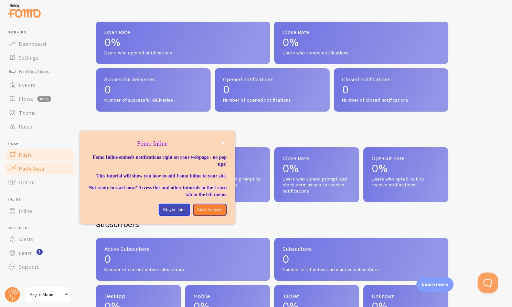 This screenshot has width=512, height=307. Describe the element at coordinates (29, 266) in the screenshot. I see `span: Support` at that location.